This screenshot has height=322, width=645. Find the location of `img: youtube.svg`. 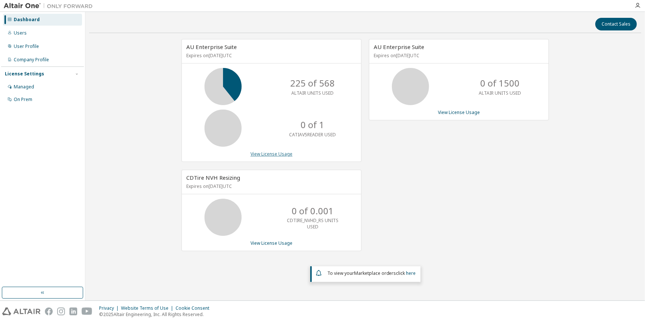

img: youtube.svg is located at coordinates (87, 311).